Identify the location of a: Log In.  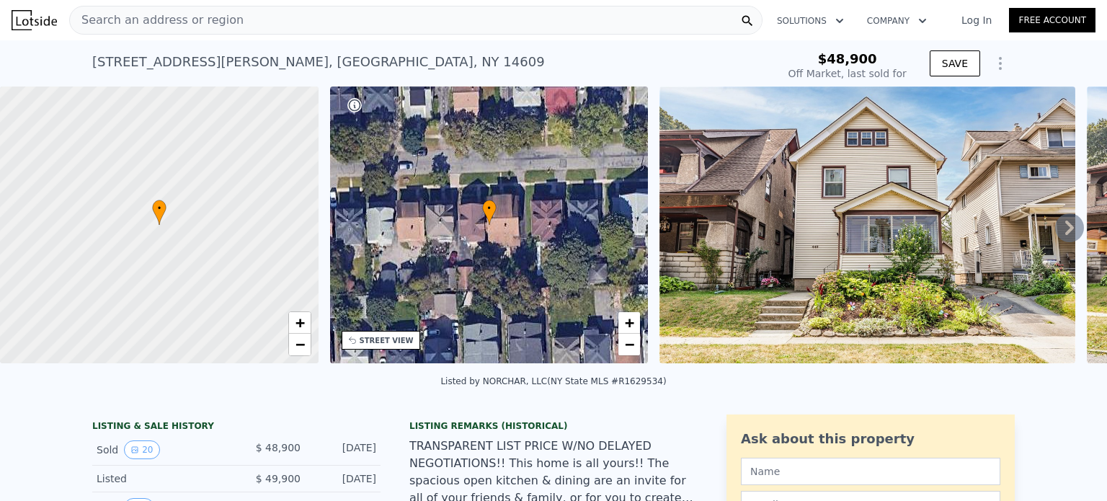
(976, 20).